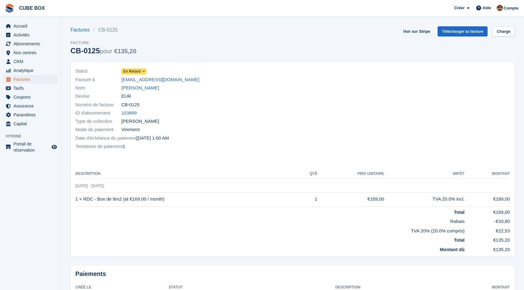  What do you see at coordinates (32, 44) in the screenshot?
I see `span: Abonnements` at bounding box center [32, 44].